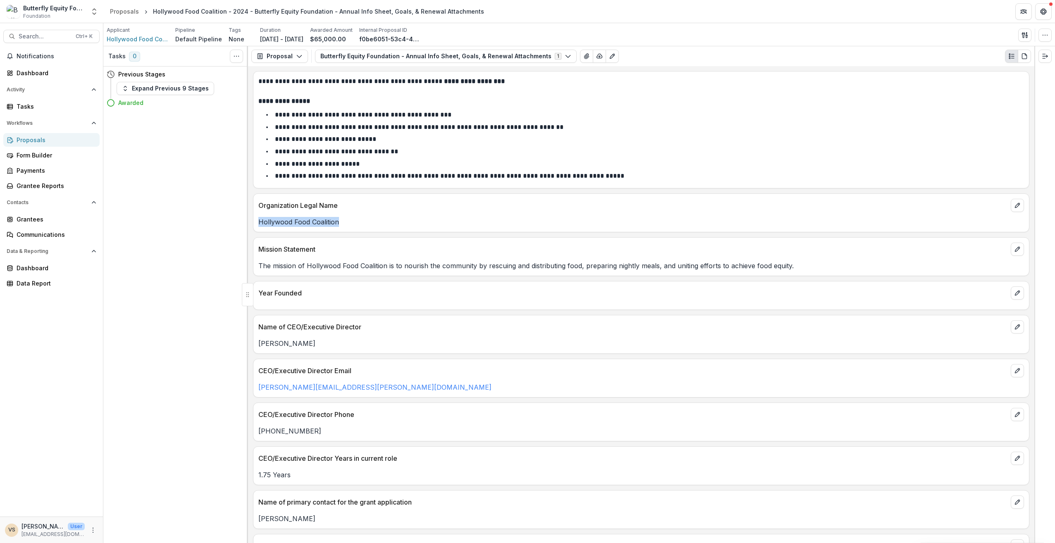  What do you see at coordinates (633, 502) in the screenshot?
I see `p: Name of primary contact for the grant application` at bounding box center [633, 502].